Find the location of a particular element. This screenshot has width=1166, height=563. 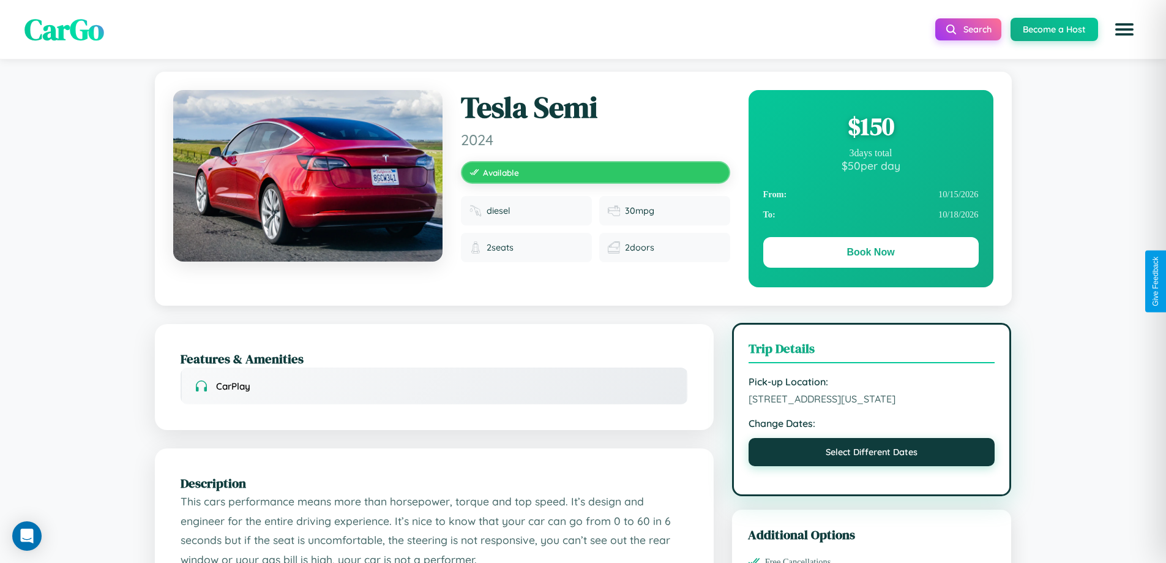

img: Fuel type is located at coordinates (476, 211).